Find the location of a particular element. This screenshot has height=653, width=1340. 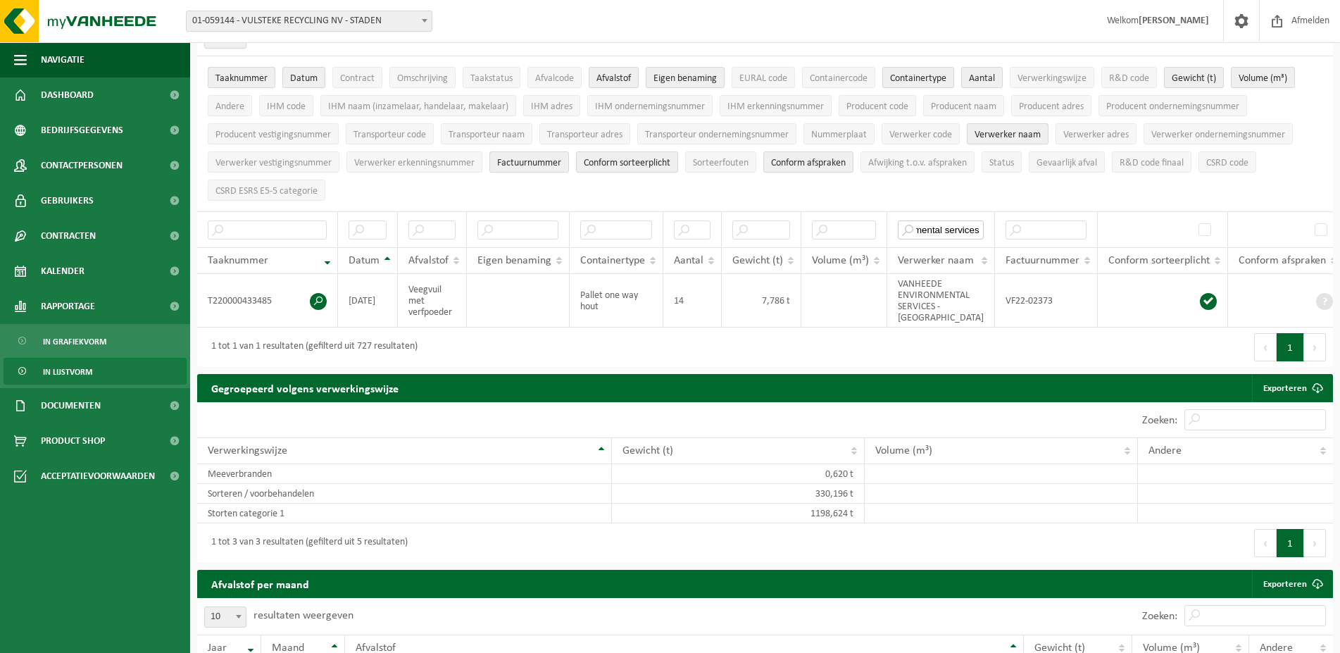

button: VerwerkingswijzeVerwerkingswijze: Activate to sort is located at coordinates (1052, 77).